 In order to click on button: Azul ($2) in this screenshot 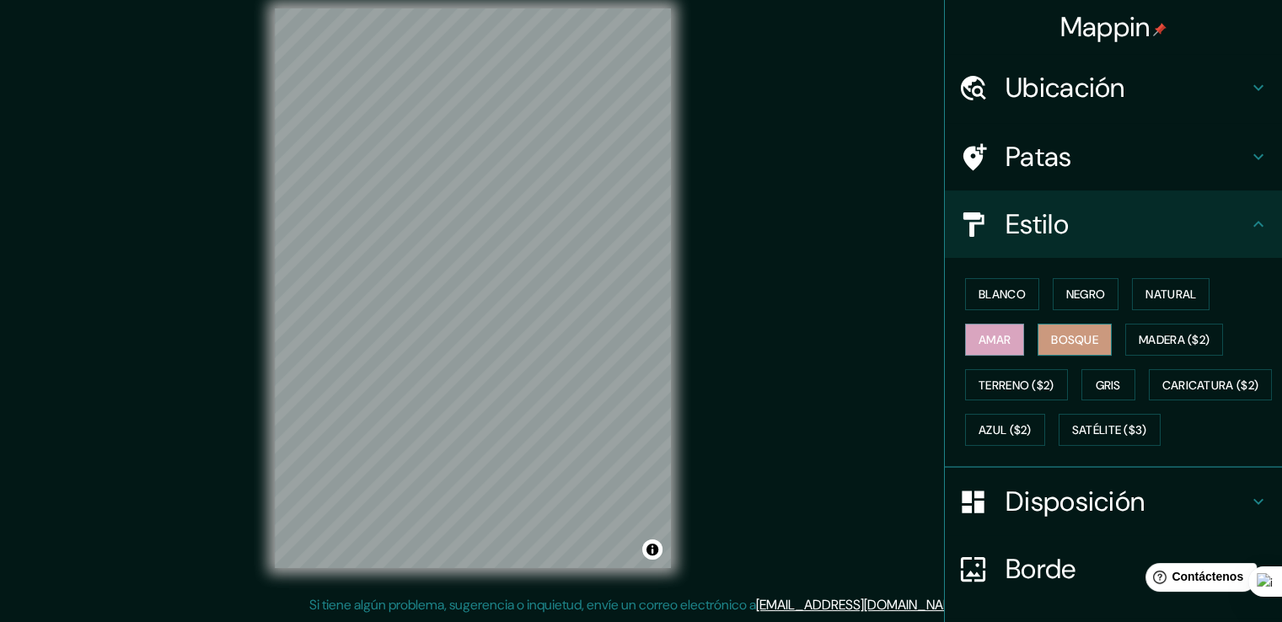, I will do `click(1004, 430)`.